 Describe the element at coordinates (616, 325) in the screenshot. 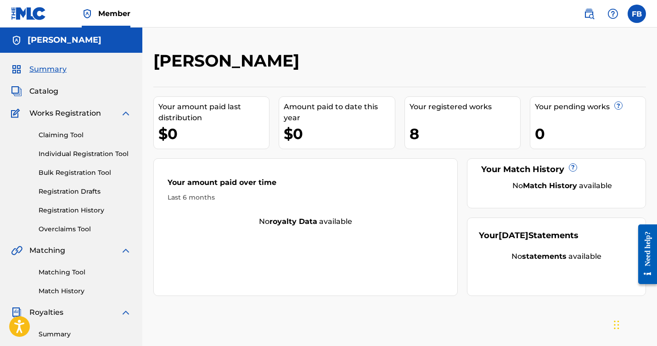

I see `div: Drag` at that location.